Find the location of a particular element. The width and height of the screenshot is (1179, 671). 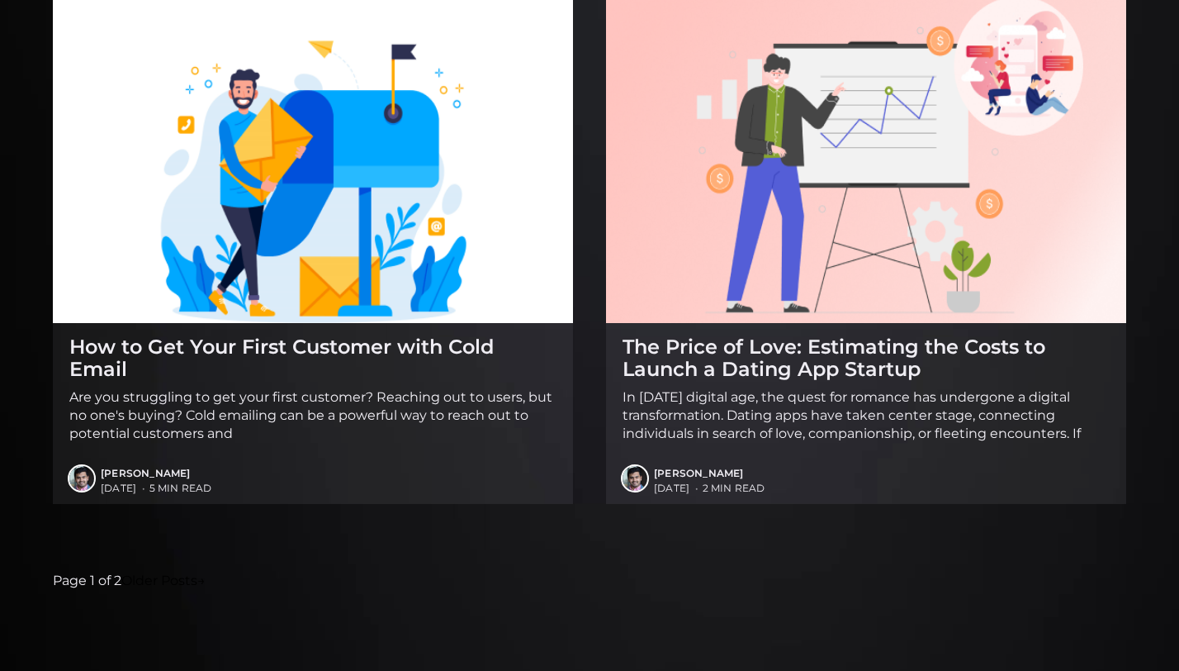

span: Page 1 of 2 is located at coordinates (87, 581).